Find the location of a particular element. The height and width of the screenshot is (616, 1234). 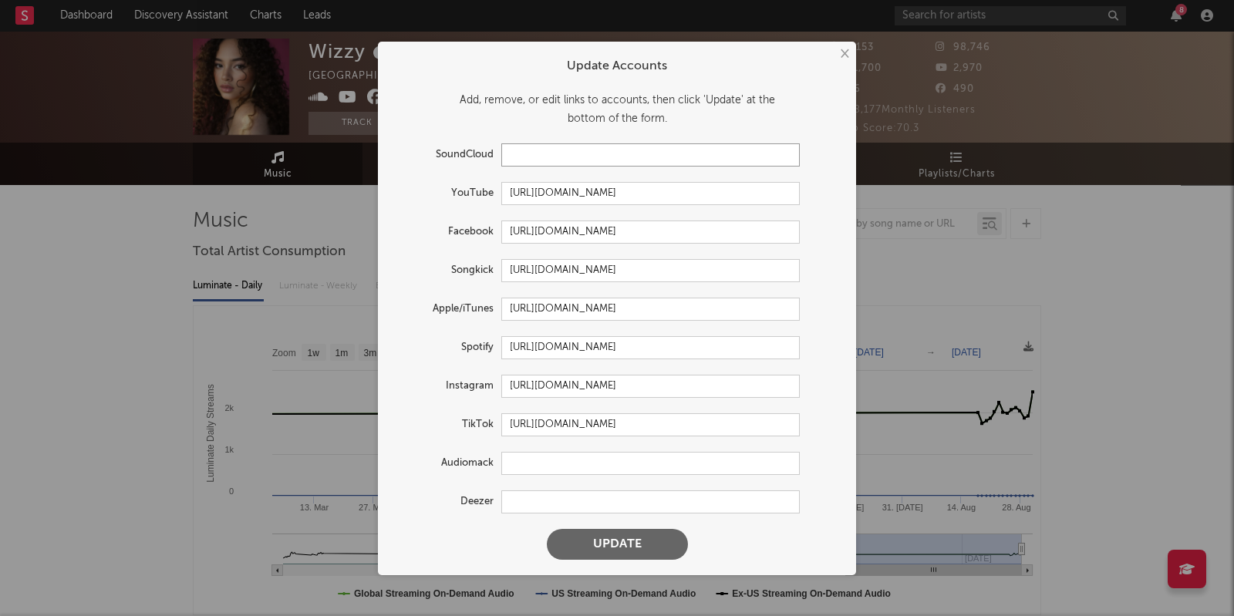

label: YouTube is located at coordinates (447, 194).